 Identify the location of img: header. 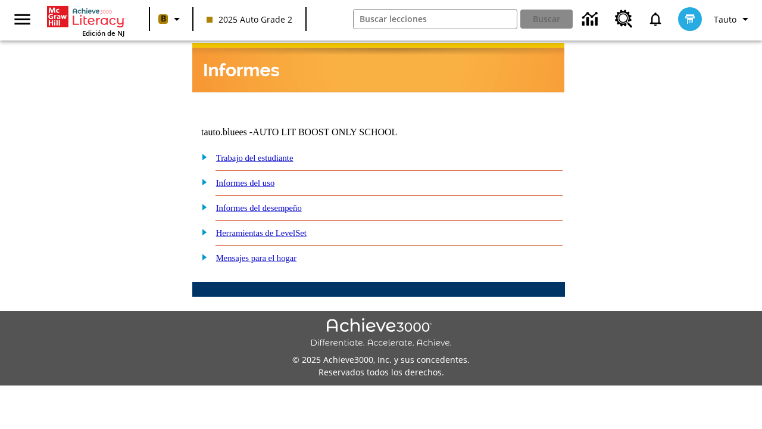
(378, 67).